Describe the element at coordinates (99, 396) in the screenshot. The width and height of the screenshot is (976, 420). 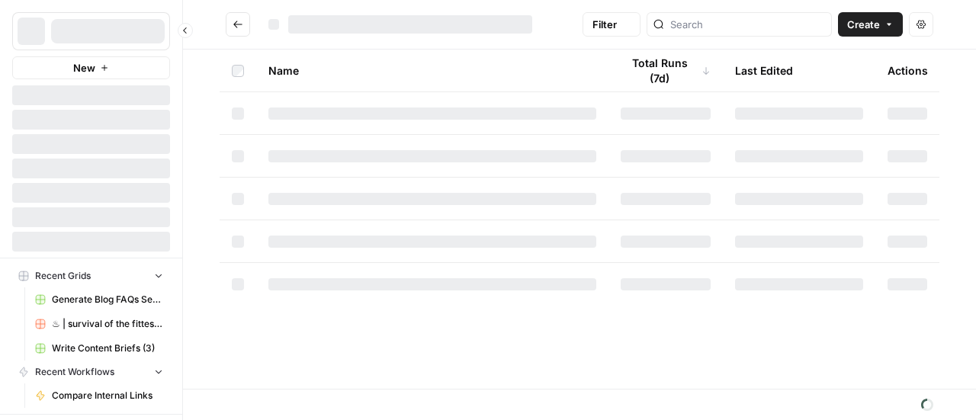
I see `a: Compare Internal Links` at that location.